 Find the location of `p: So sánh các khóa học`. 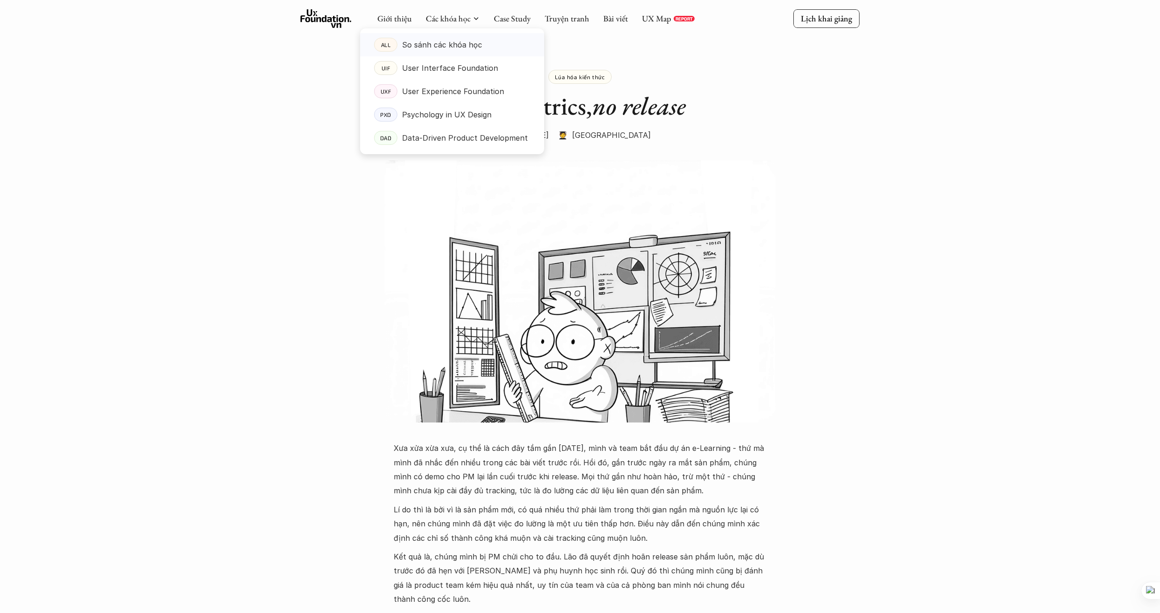

p: So sánh các khóa học is located at coordinates (442, 45).